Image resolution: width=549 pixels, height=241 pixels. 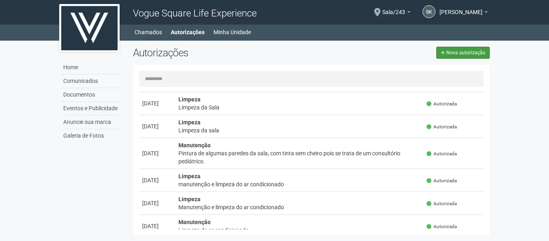 I want to click on h2: Autorizações, so click(x=219, y=53).